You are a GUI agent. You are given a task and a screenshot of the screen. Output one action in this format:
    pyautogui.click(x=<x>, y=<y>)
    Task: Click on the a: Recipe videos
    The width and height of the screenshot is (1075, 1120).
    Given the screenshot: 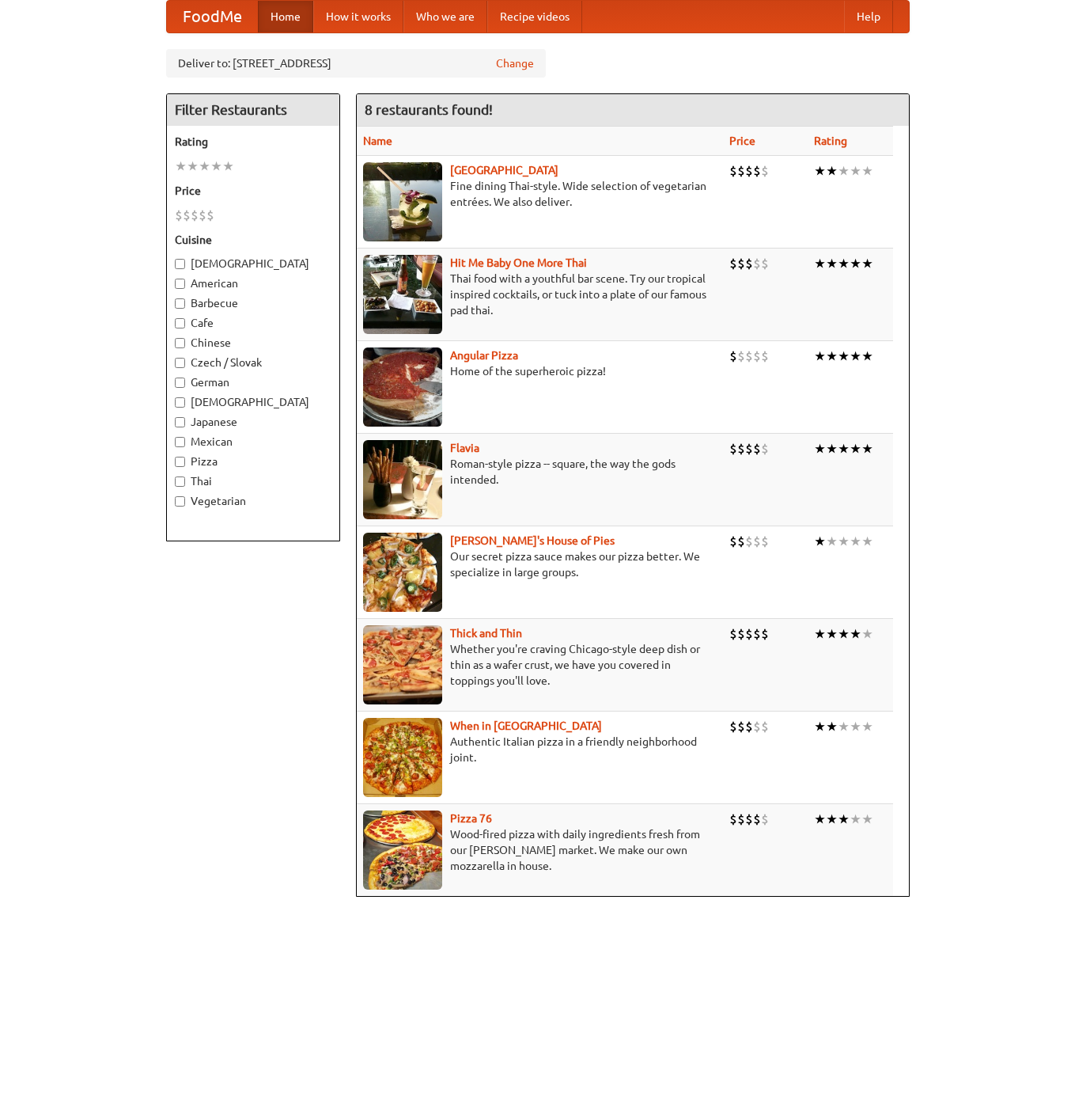 What is the action you would take?
    pyautogui.click(x=535, y=17)
    